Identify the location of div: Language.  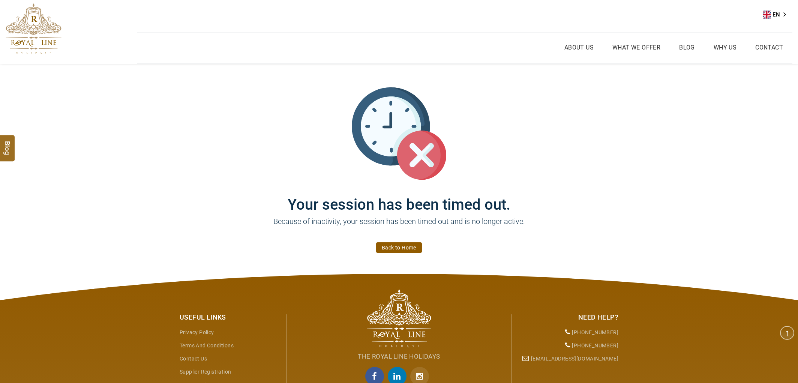
(777, 15).